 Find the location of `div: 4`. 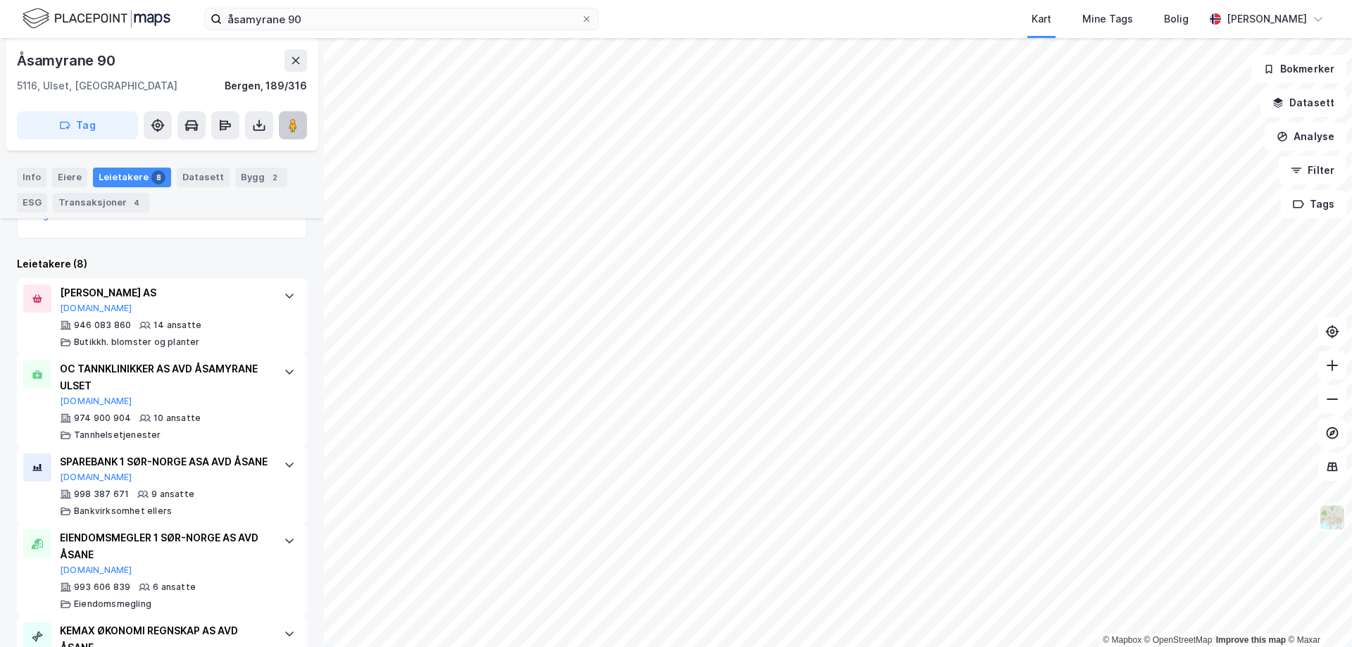

div: 4 is located at coordinates (137, 203).